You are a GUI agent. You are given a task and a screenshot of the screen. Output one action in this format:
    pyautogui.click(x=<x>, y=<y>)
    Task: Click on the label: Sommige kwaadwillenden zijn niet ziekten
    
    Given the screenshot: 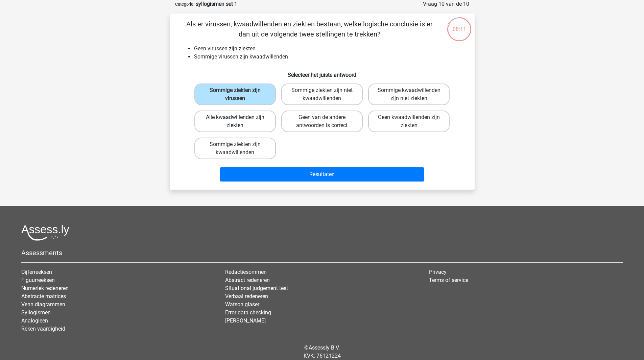 What is the action you would take?
    pyautogui.click(x=409, y=94)
    